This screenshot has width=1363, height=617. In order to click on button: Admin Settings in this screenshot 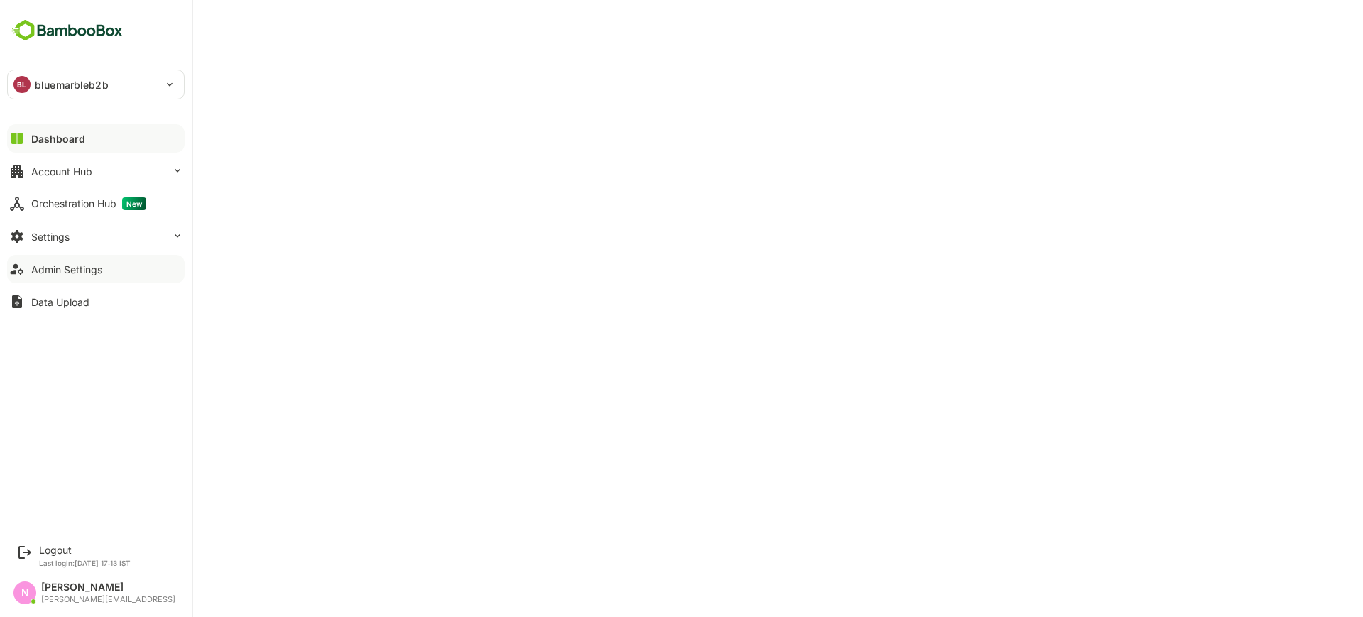, I will do `click(96, 269)`.